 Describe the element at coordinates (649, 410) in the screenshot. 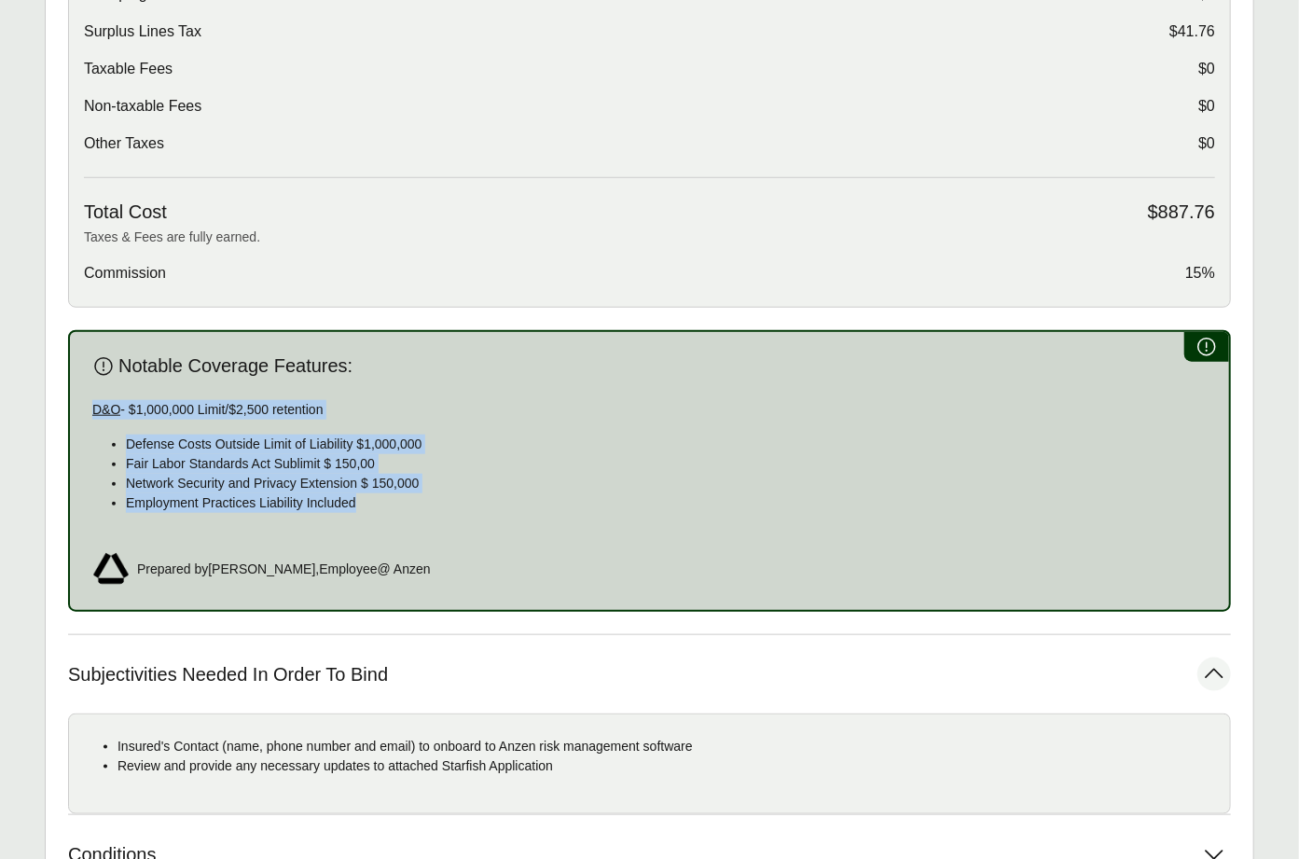

I see `p: - $1,000,000 Limit/$2,500 retention` at that location.